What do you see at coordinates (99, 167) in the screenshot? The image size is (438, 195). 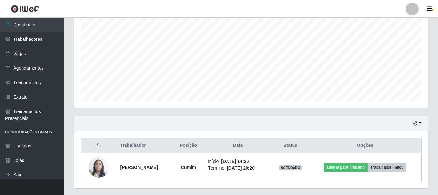 I see `img: 1731799936627.jpeg` at bounding box center [99, 167].